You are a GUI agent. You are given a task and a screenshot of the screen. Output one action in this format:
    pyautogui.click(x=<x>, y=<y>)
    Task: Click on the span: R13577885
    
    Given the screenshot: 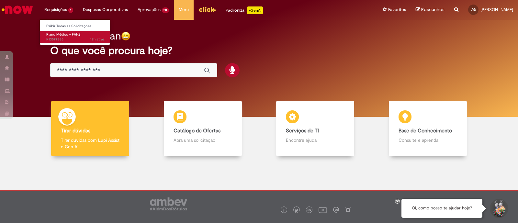 What is the action you would take?
    pyautogui.click(x=75, y=40)
    